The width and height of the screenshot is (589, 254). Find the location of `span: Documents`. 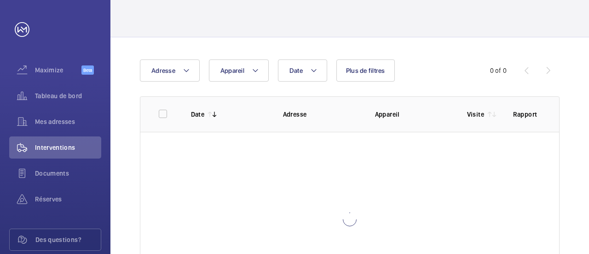

span: Documents is located at coordinates (68, 173).